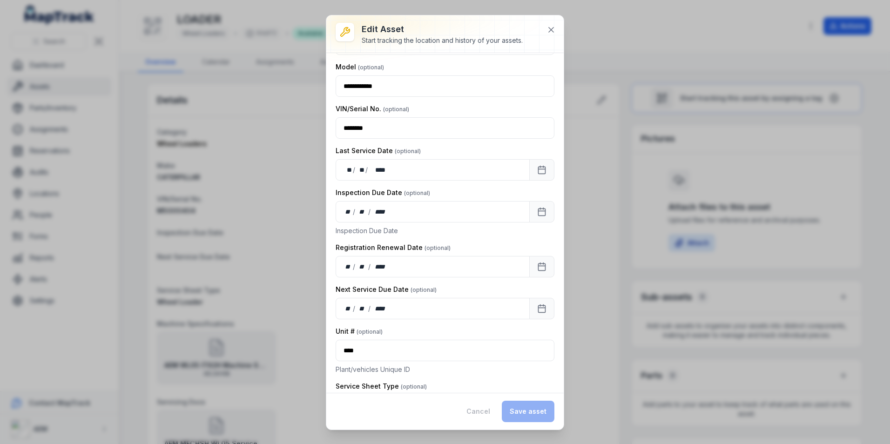  I want to click on label: Model, so click(360, 67).